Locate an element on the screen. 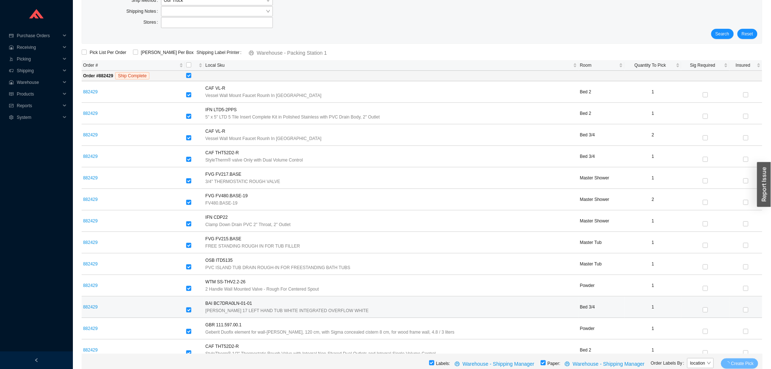 This screenshot has width=771, height=369. span: 3/4" THERMOSTATIC ROUGH VALVE is located at coordinates (243, 182).